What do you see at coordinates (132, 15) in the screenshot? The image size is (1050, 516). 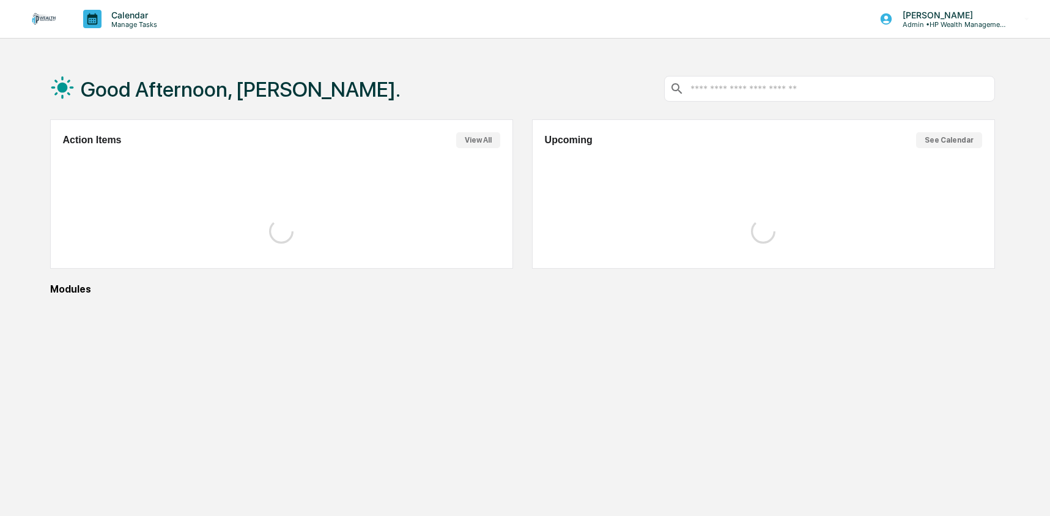 I see `p: Calendar` at bounding box center [132, 15].